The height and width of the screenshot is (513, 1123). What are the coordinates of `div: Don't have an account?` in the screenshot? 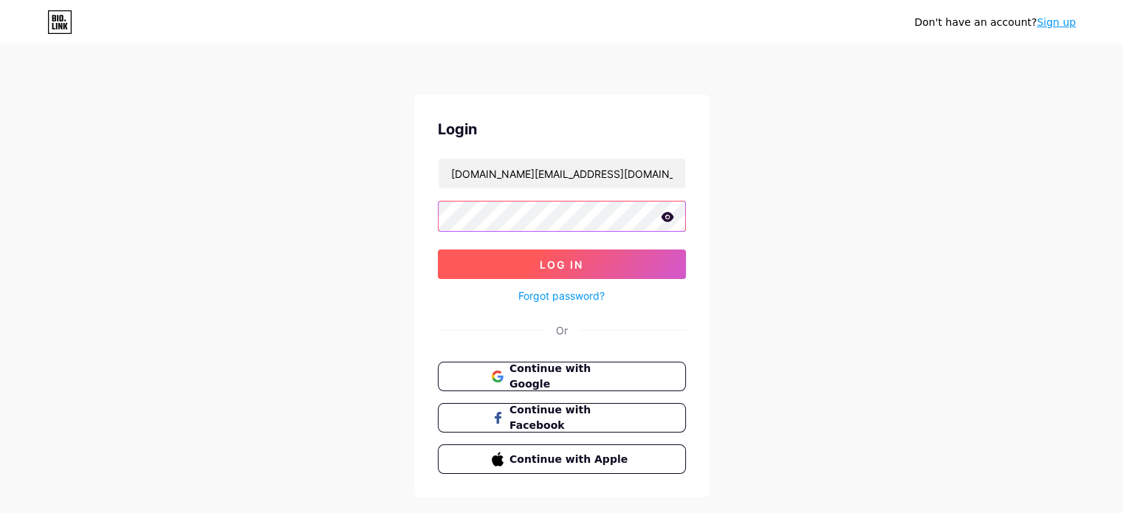 It's located at (994, 22).